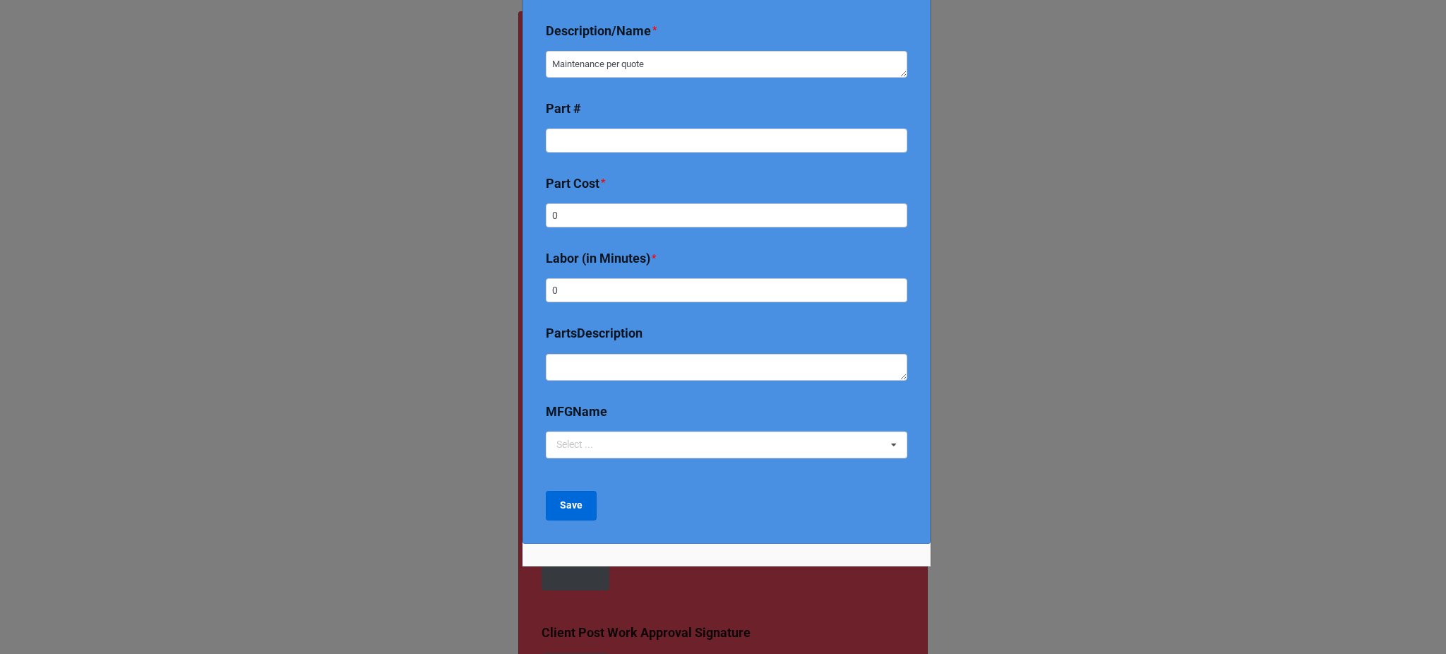 This screenshot has height=654, width=1446. I want to click on label: MFGName, so click(576, 412).